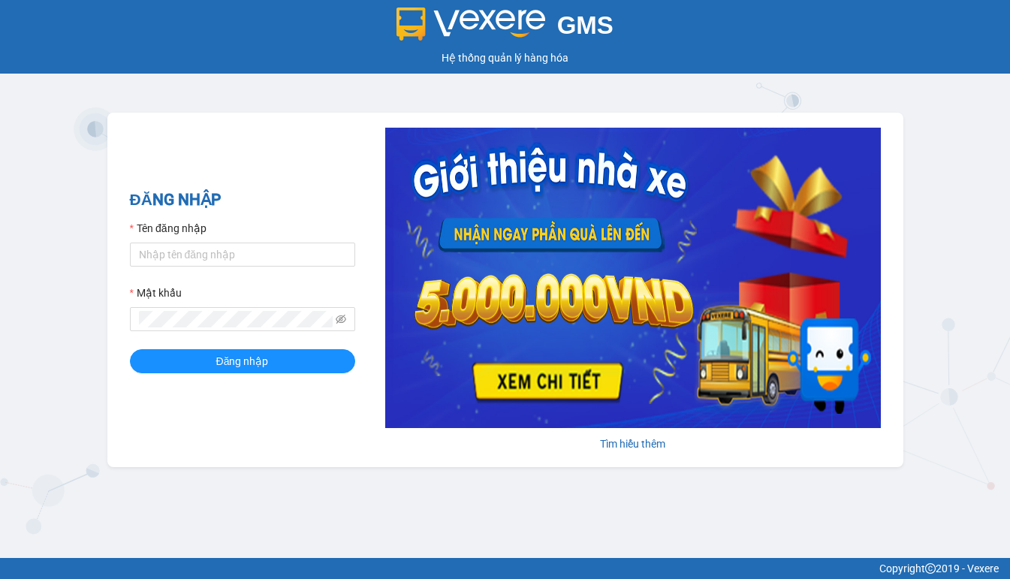 The image size is (1010, 579). I want to click on h2: ĐĂNG NHẬP, so click(242, 200).